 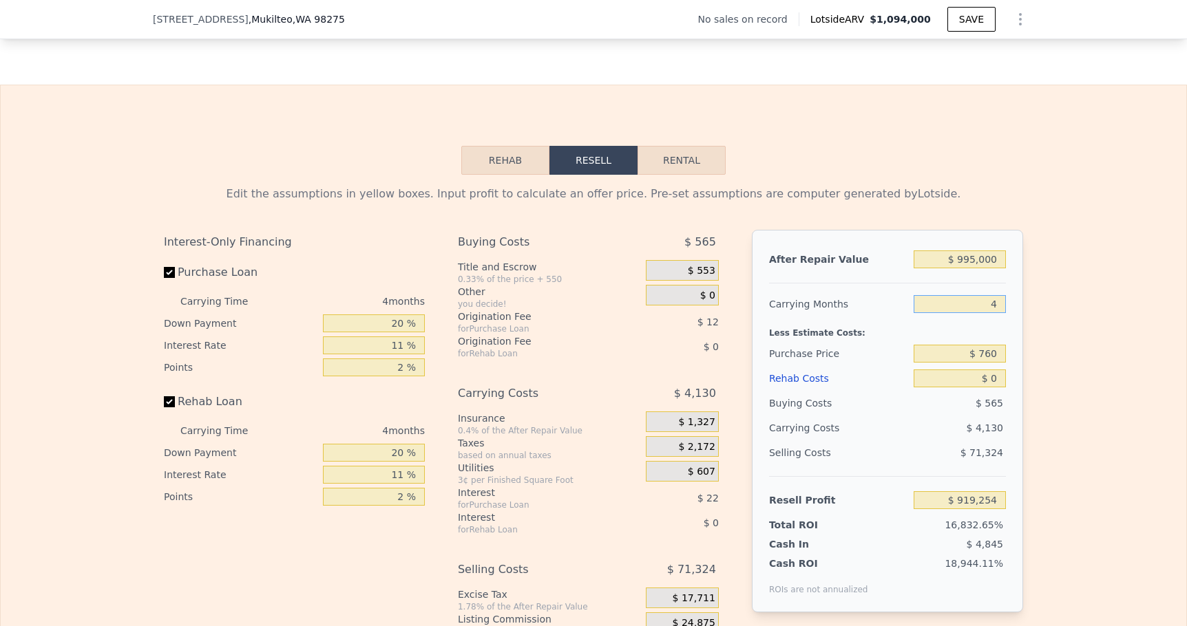 What do you see at coordinates (549, 481) in the screenshot?
I see `div: 3¢ per Finished Square Foot` at bounding box center [549, 481].